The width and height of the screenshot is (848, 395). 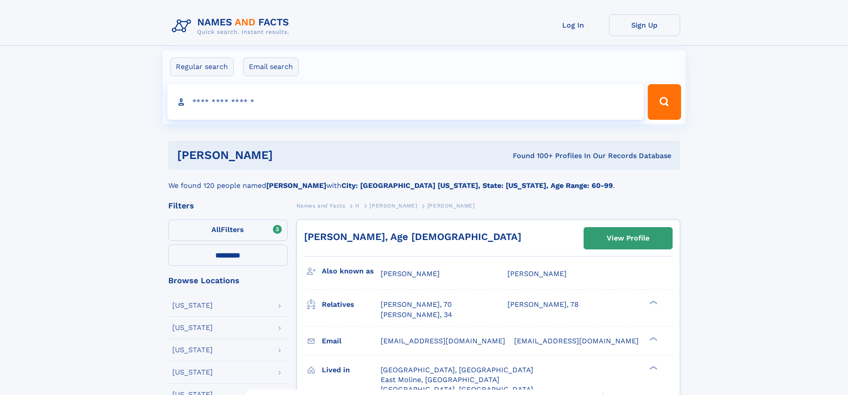 I want to click on h3: Relatives, so click(x=351, y=305).